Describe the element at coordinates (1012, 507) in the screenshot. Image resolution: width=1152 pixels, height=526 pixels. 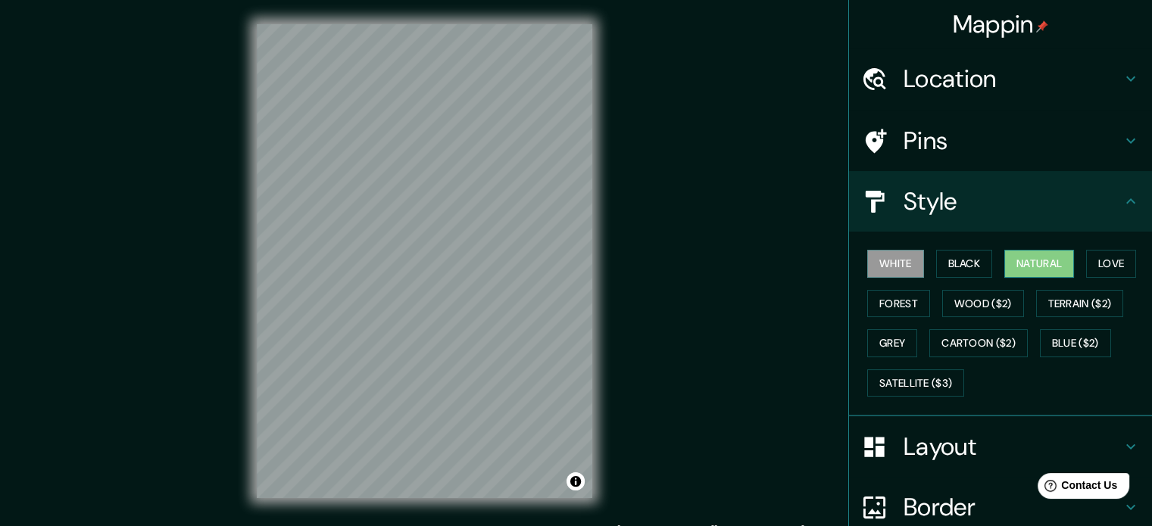
I see `h4: Border` at that location.